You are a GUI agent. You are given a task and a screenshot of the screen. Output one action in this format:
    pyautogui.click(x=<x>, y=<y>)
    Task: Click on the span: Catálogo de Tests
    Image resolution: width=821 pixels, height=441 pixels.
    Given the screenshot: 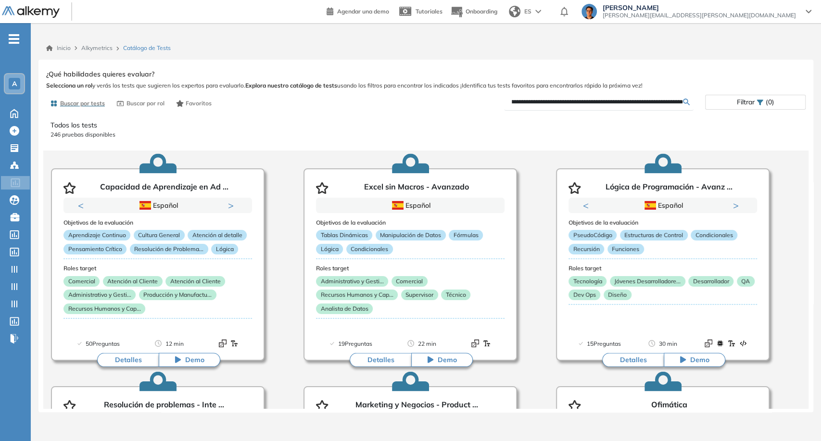 What is the action you would take?
    pyautogui.click(x=147, y=48)
    